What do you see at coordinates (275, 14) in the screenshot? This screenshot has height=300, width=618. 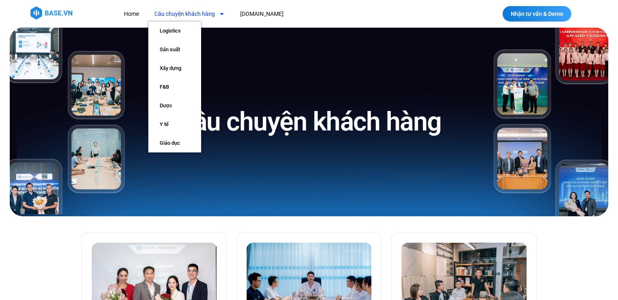 I see `nav: Menu` at bounding box center [275, 14].